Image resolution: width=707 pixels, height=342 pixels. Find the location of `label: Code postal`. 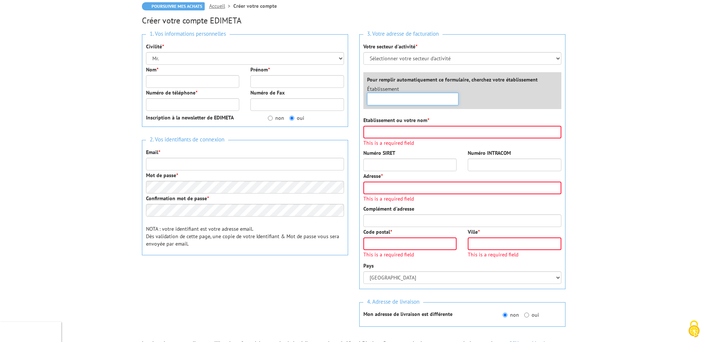

label: Code postal is located at coordinates (378, 232).